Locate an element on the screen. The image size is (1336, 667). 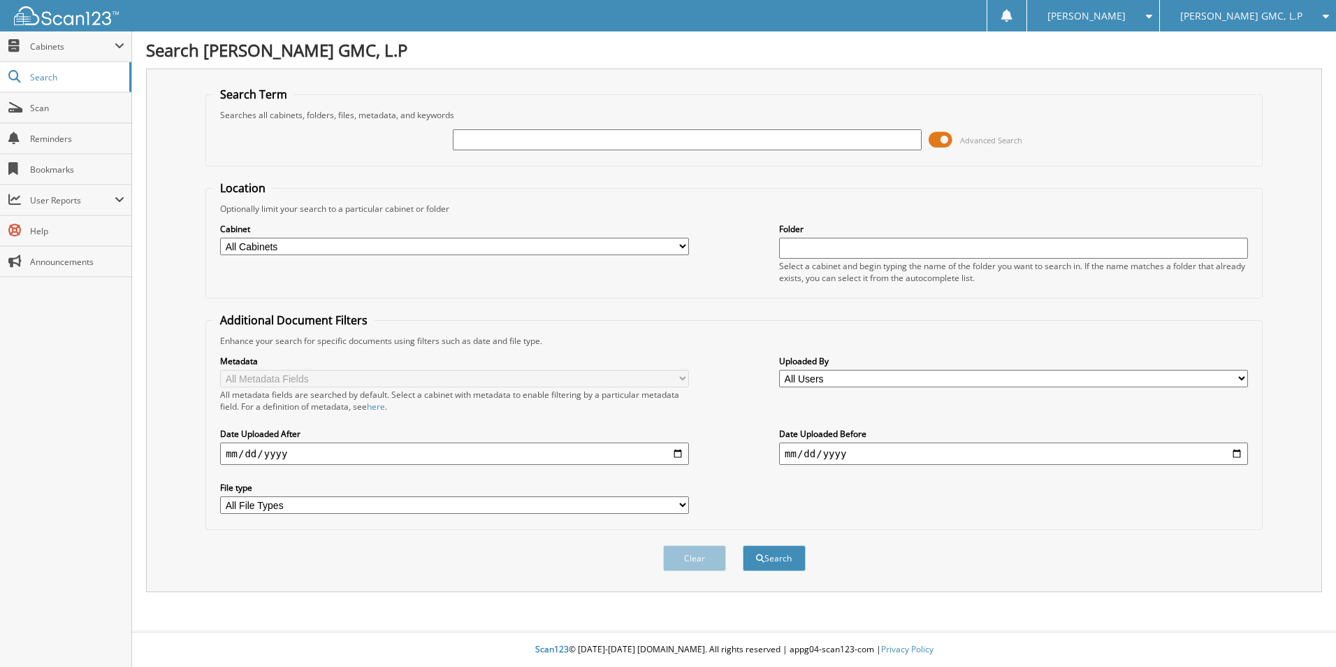
label: Folder is located at coordinates (1013, 228).